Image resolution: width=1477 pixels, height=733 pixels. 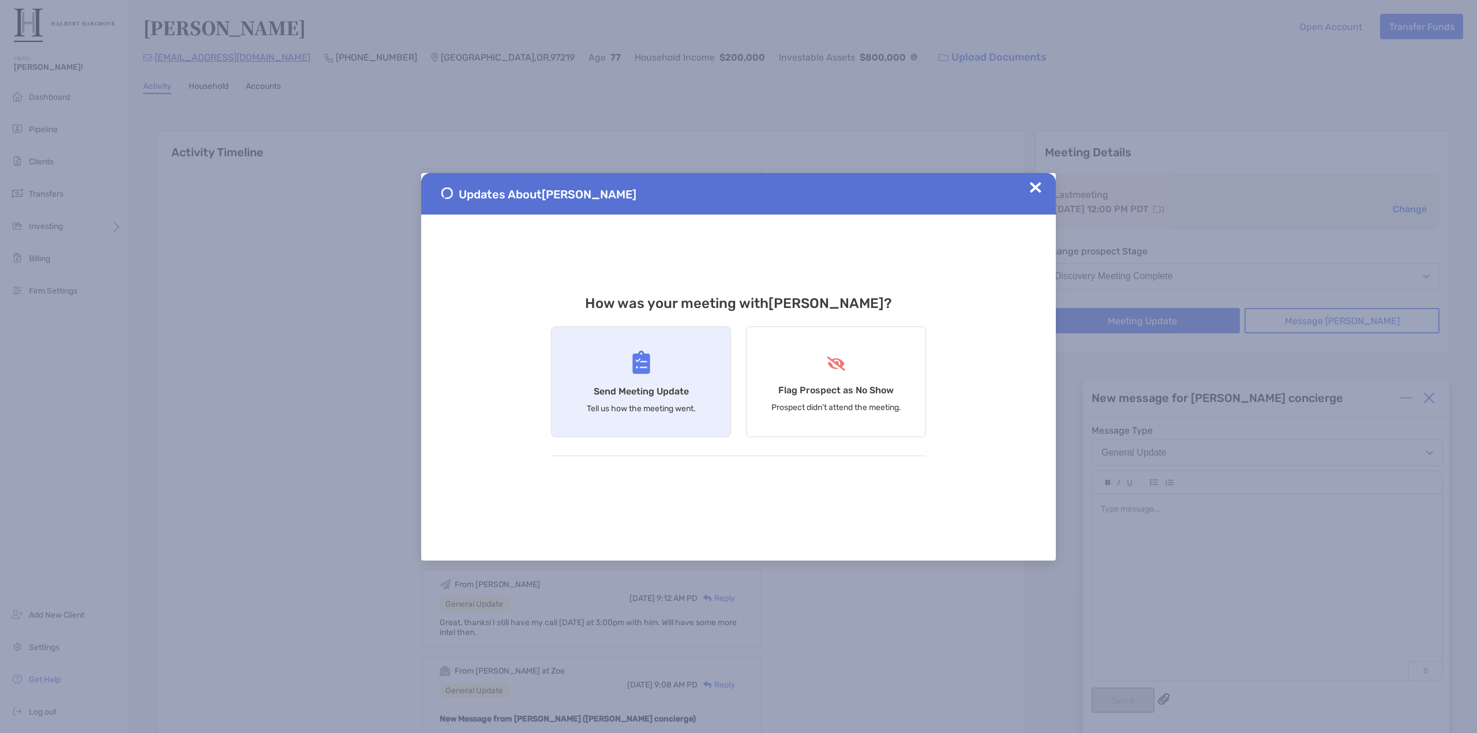 I want to click on h4: Send Meeting Update, so click(x=641, y=391).